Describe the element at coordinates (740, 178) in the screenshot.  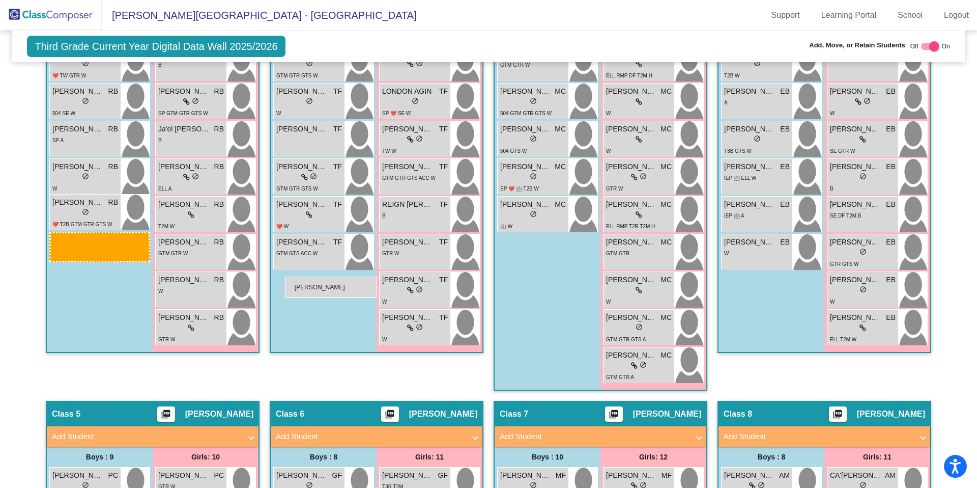
I see `span: IEP 🏥 ELL W` at that location.